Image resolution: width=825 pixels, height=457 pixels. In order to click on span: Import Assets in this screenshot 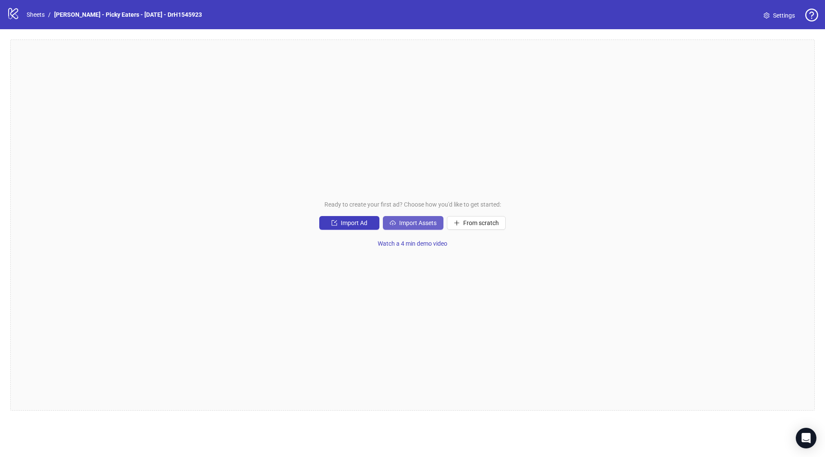, I will do `click(418, 223)`.